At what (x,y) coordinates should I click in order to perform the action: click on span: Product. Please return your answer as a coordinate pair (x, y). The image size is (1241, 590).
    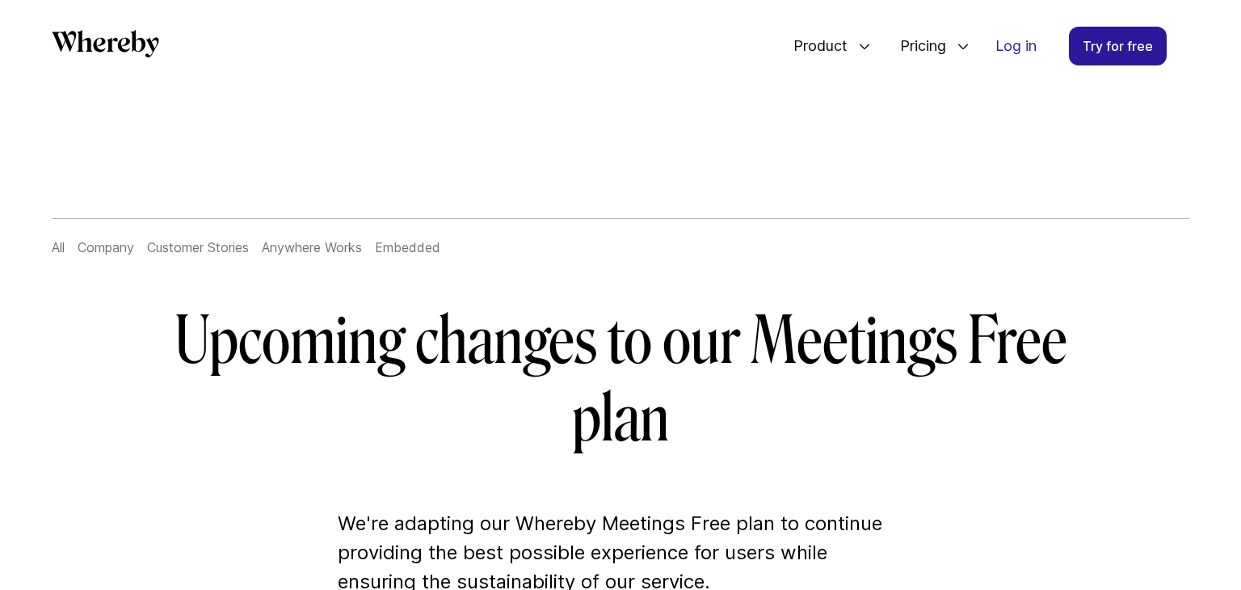
    Looking at the image, I should click on (815, 46).